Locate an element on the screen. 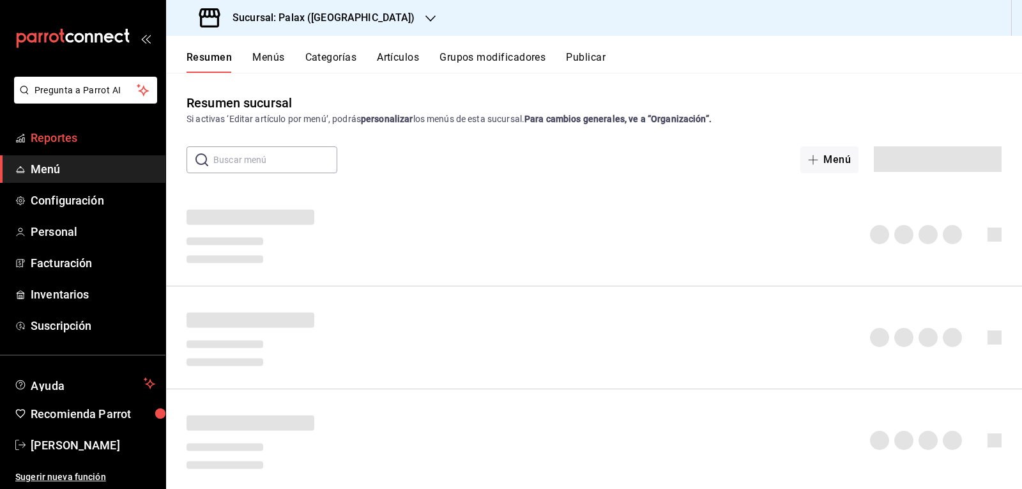 This screenshot has height=489, width=1022. button: Menús is located at coordinates (268, 62).